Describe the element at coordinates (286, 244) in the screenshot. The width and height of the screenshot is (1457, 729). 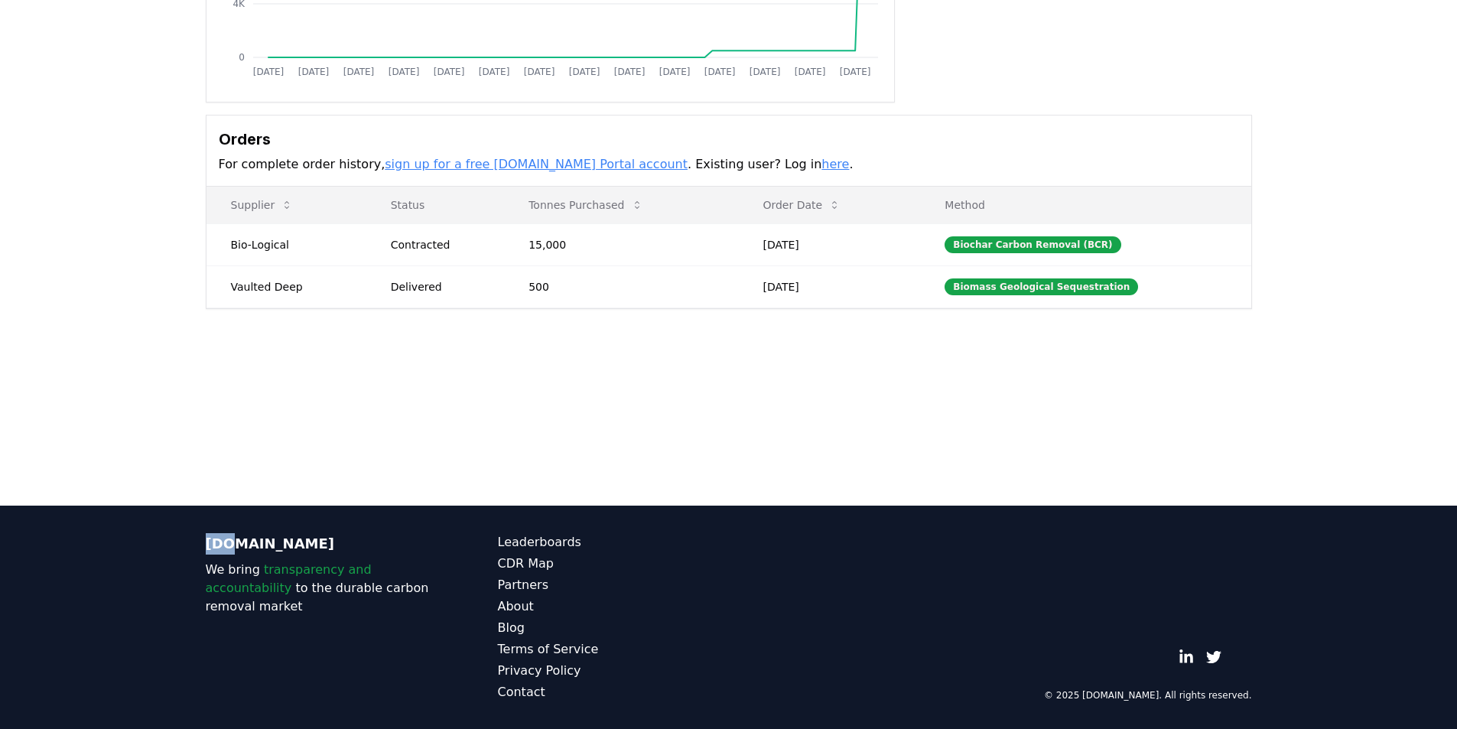
I see `td: Bio-Logical` at that location.